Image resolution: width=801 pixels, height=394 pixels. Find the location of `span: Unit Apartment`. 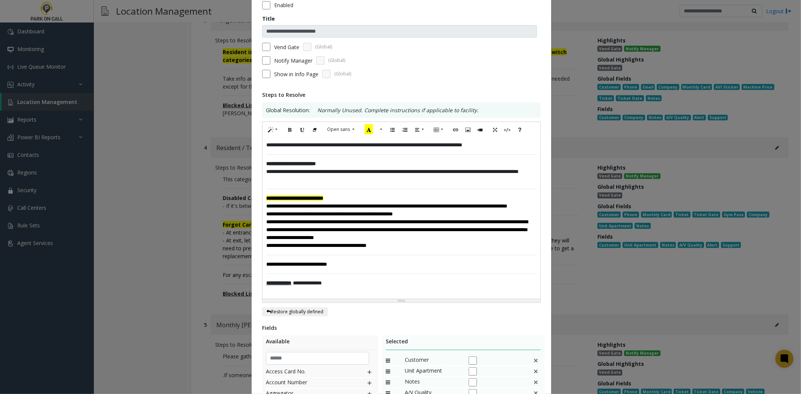

span: Unit Apartment is located at coordinates (433, 372).